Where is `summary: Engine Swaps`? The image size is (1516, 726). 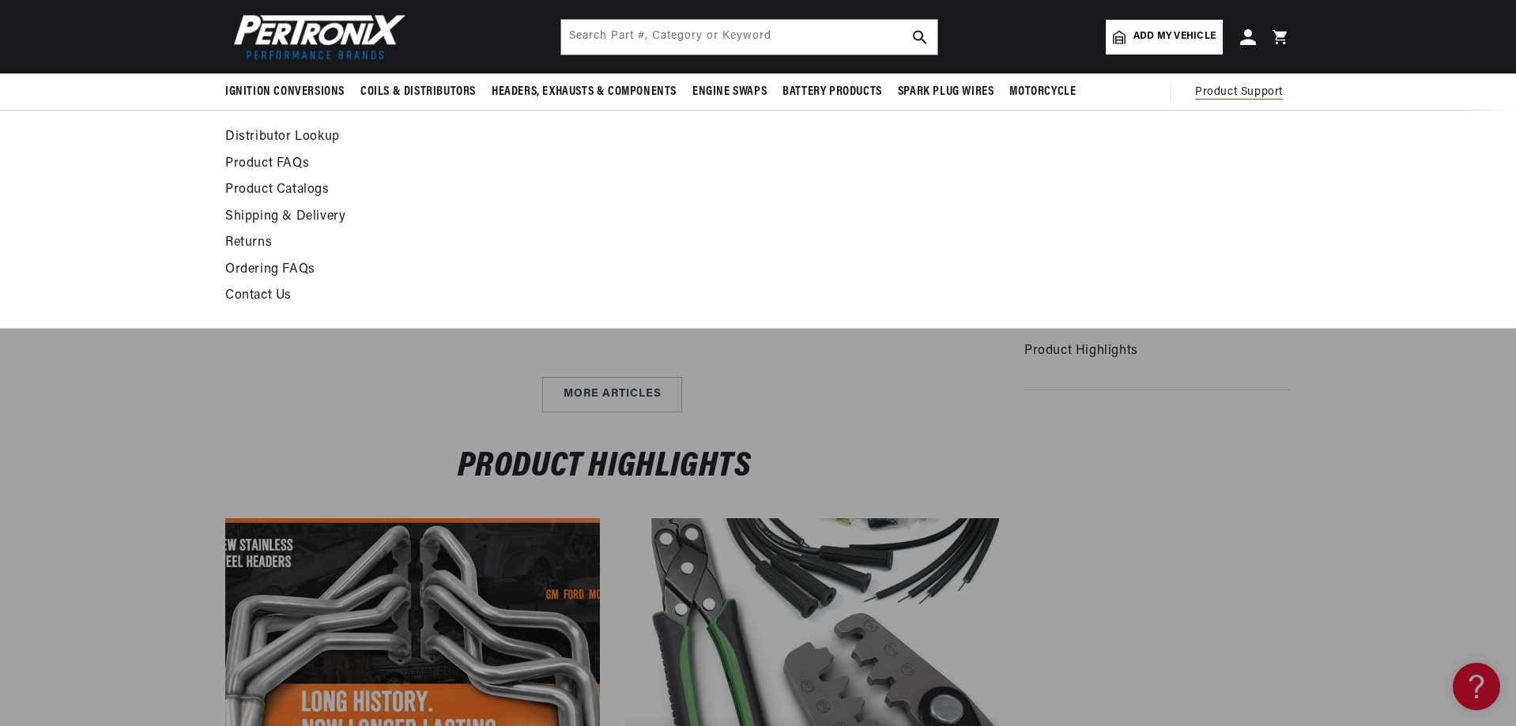
summary: Engine Swaps is located at coordinates (729, 92).